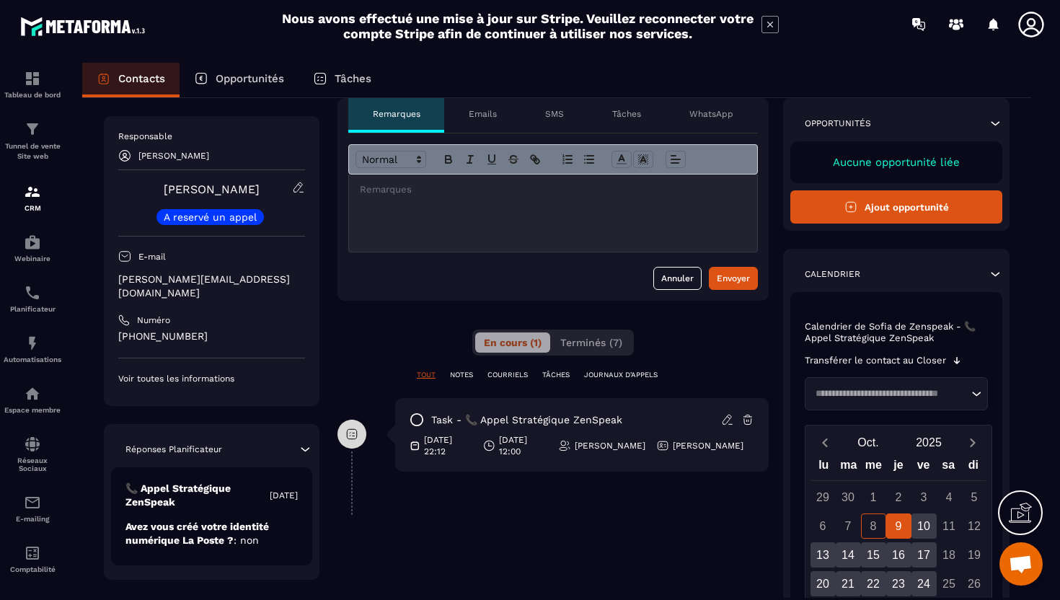  I want to click on div: Ouvrir le chat, so click(1021, 564).